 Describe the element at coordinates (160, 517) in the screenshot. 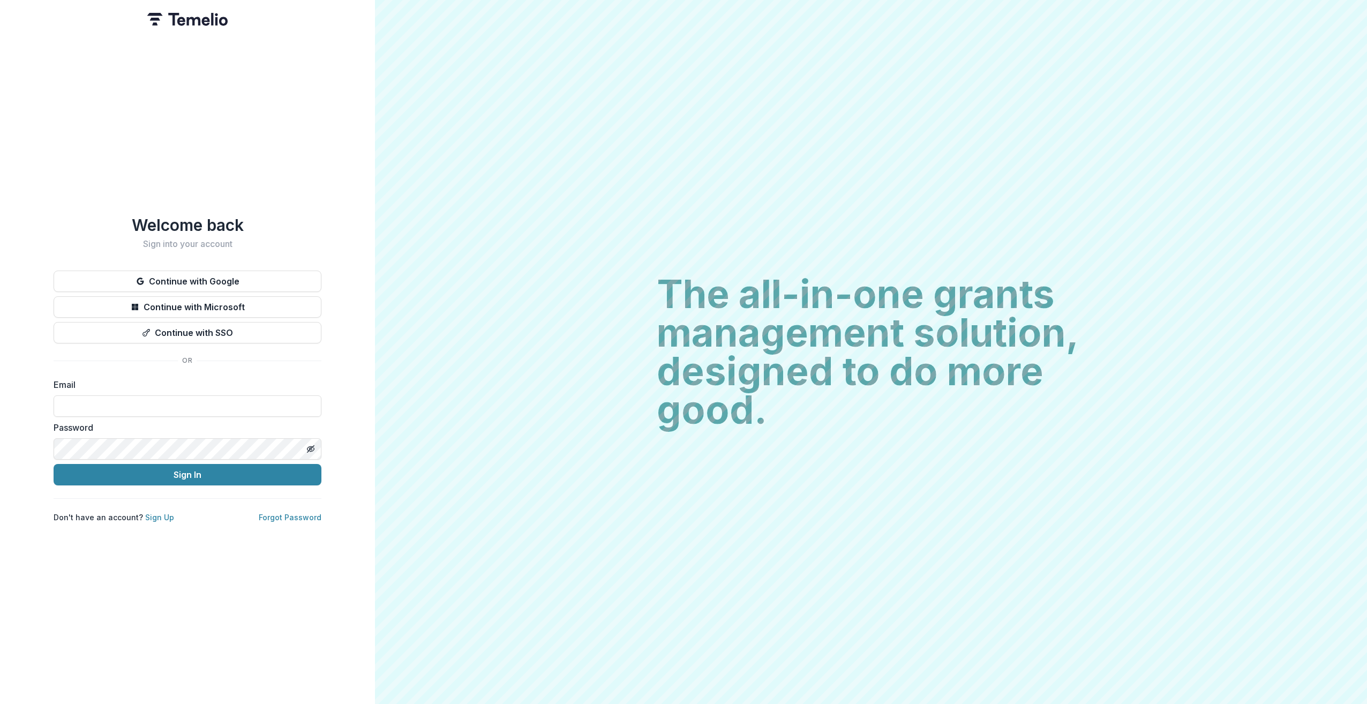

I see `a: Sign Up` at that location.